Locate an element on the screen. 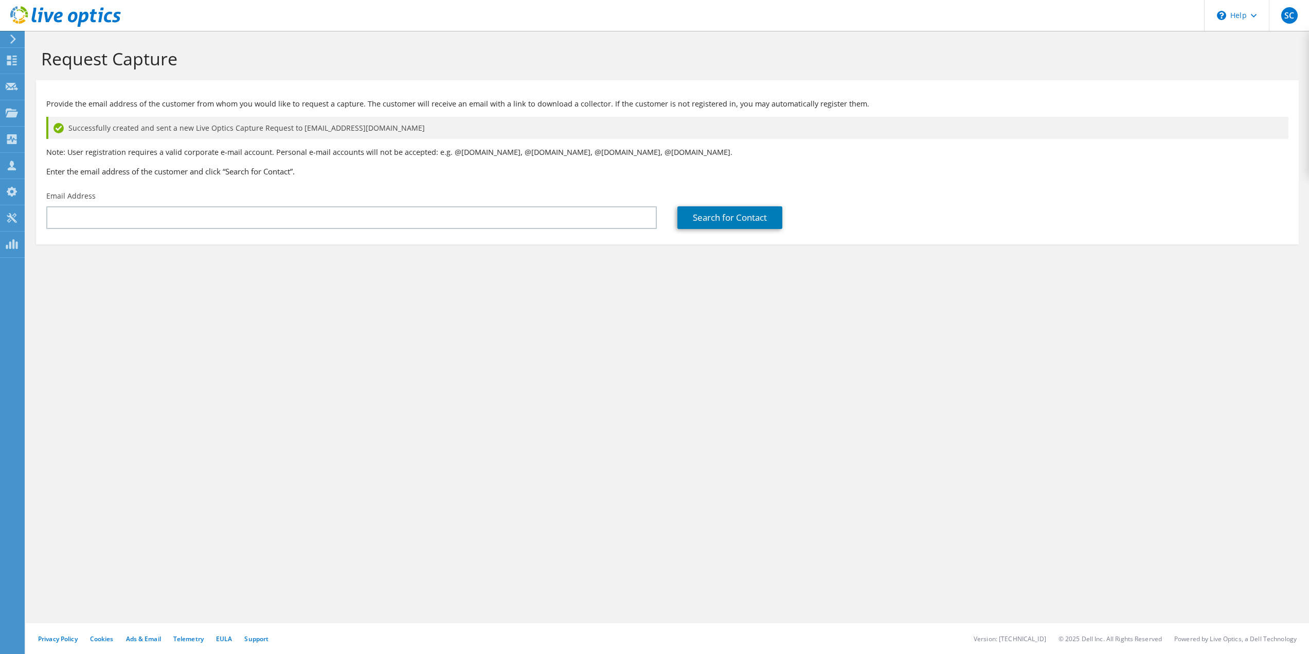 The image size is (1309, 654). svg: \n is located at coordinates (1222, 15).